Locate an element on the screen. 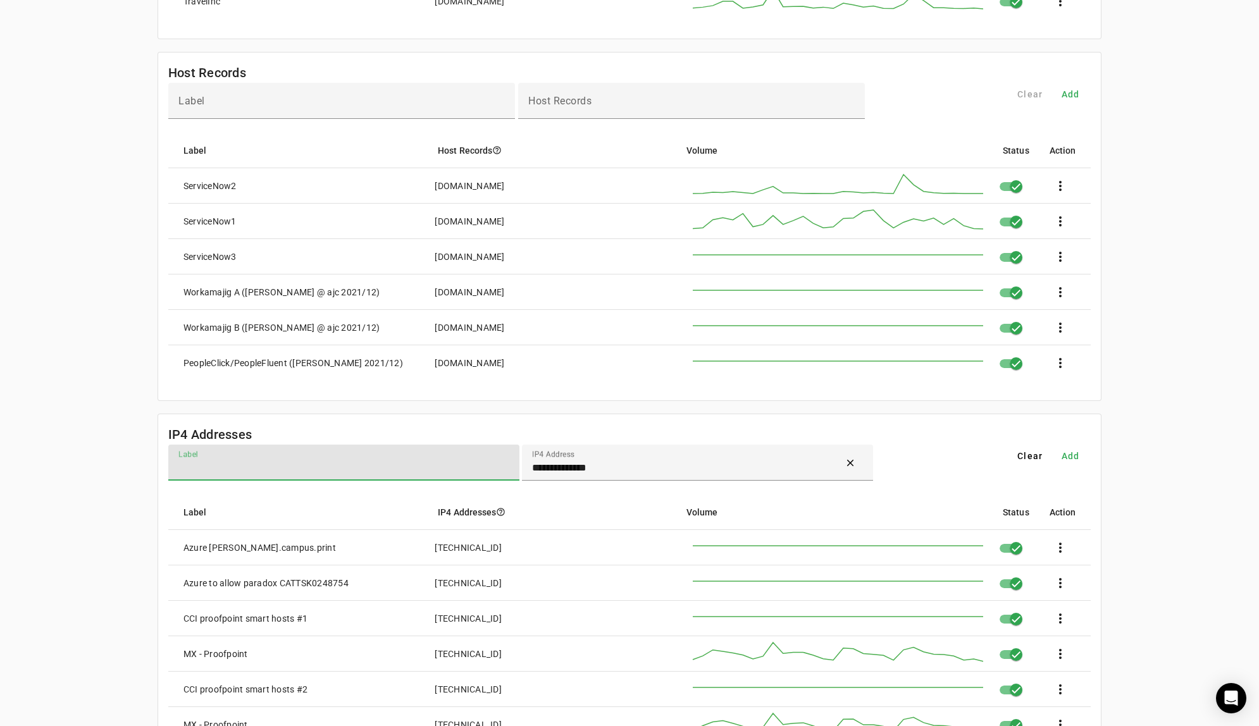  div: CCI proofpoint smart hosts #1 is located at coordinates (245, 619).